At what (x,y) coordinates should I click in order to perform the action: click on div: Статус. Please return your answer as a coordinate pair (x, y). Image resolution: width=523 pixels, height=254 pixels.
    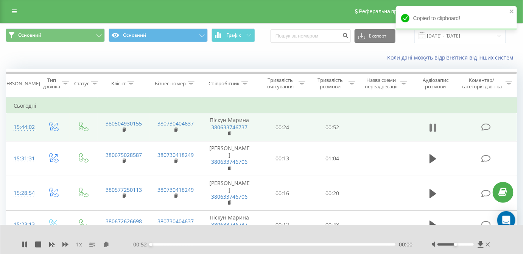
    Looking at the image, I should click on (82, 83).